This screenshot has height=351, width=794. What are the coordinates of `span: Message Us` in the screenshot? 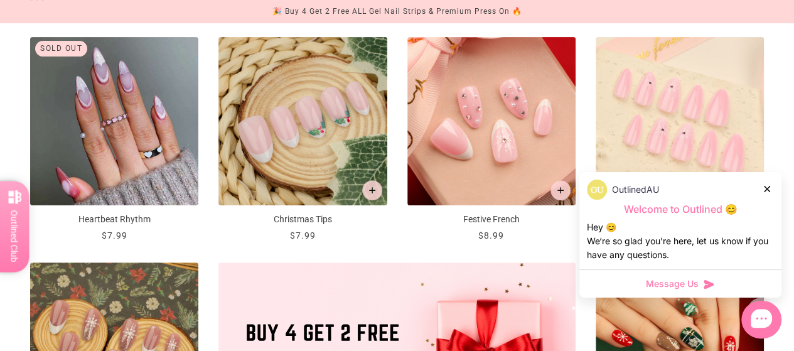 It's located at (672, 284).